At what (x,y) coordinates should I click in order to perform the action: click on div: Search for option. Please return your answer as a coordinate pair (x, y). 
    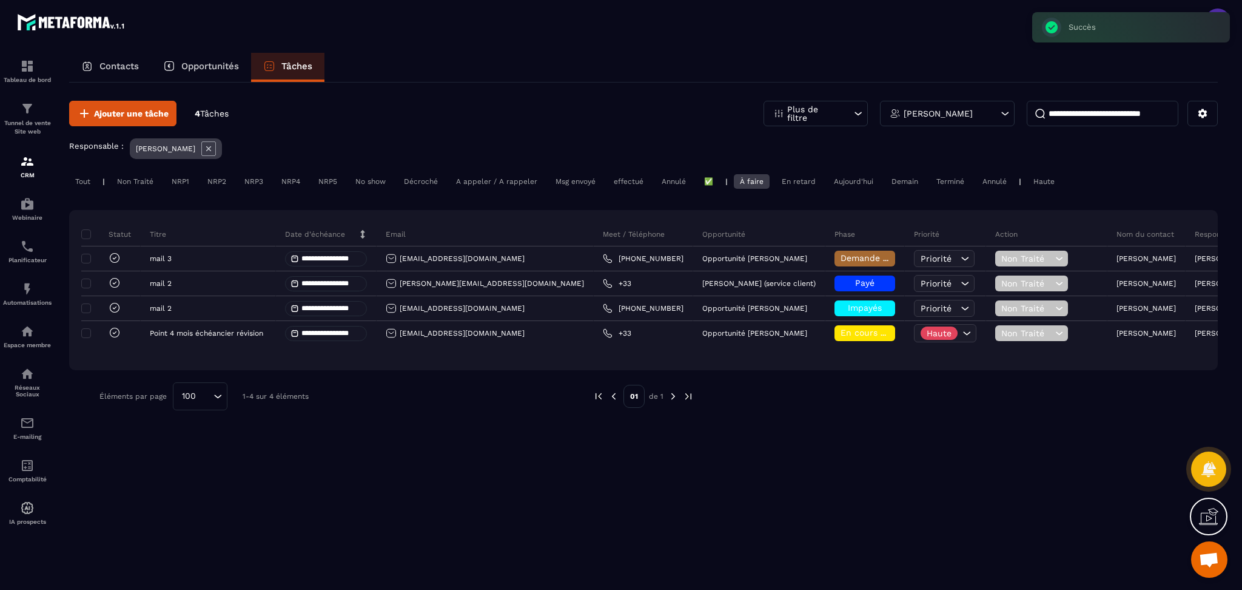
    Looking at the image, I should click on (200, 396).